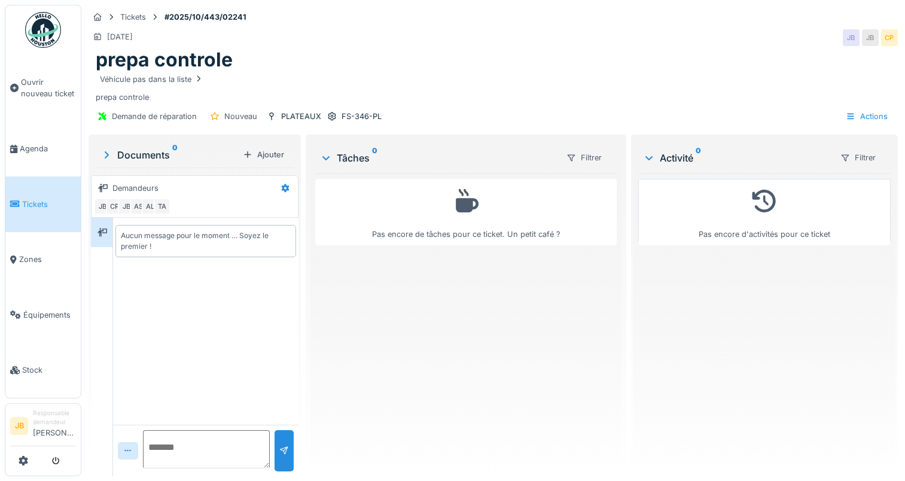  What do you see at coordinates (169, 155) in the screenshot?
I see `div: Documents` at bounding box center [169, 155].